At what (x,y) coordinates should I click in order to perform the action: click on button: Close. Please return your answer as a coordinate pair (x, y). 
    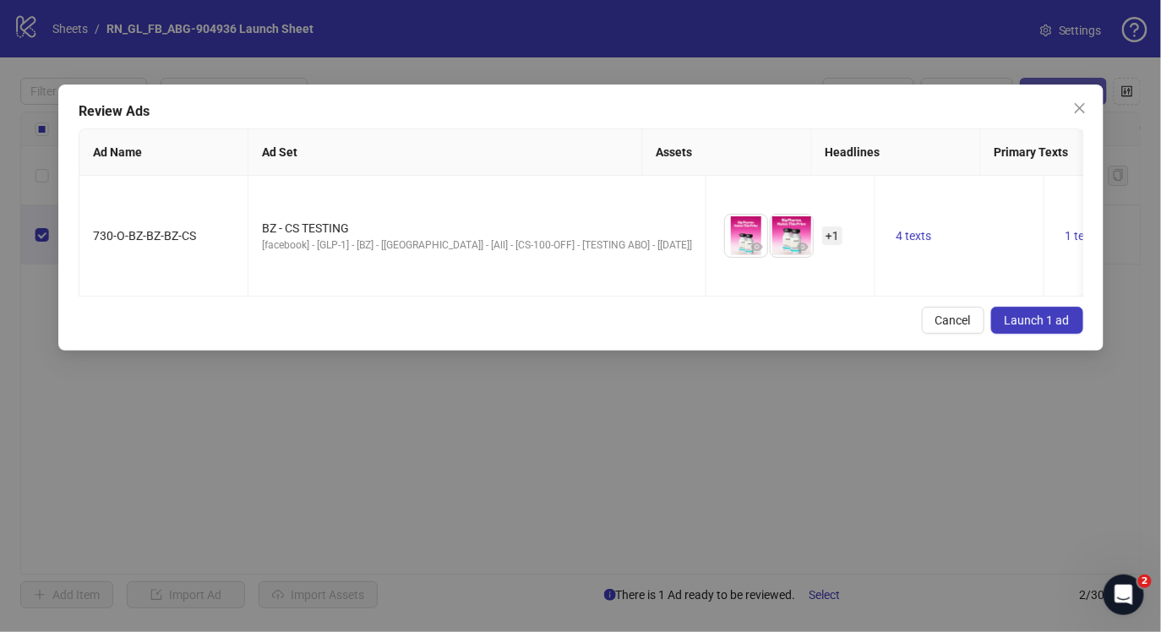
    Looking at the image, I should click on (1079, 108).